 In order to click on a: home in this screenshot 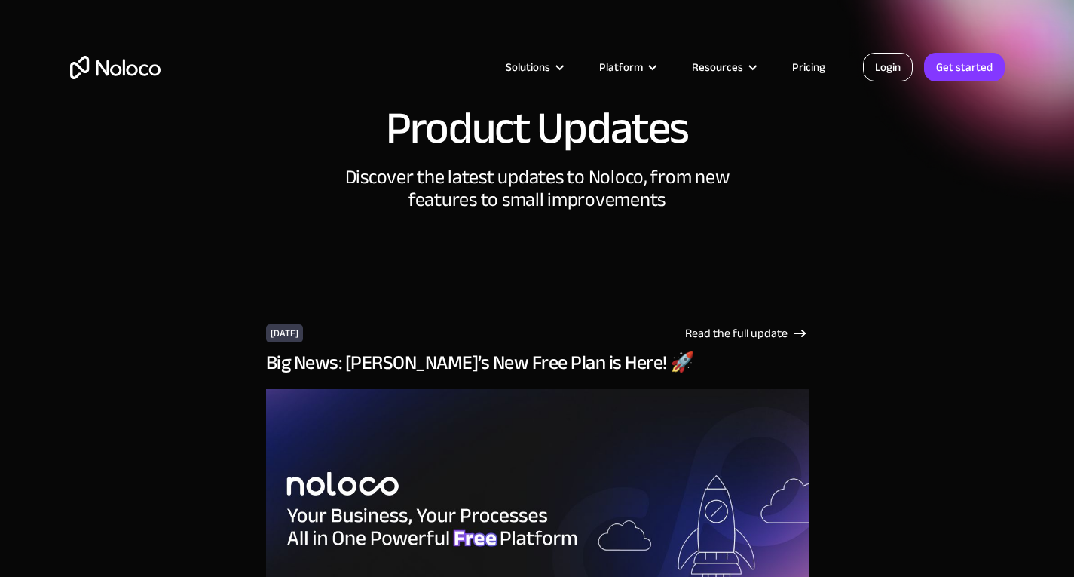, I will do `click(115, 67)`.